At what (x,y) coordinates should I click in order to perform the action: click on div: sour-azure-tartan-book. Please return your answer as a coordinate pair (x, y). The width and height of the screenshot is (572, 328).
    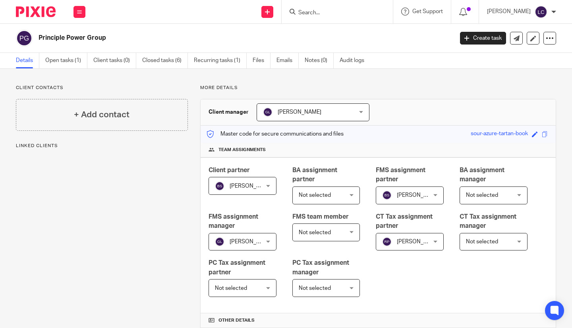
    Looking at the image, I should click on (500, 134).